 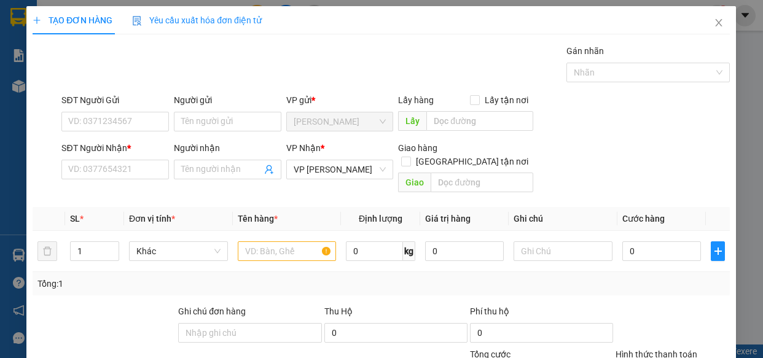 I want to click on div: Người gửi, so click(x=228, y=100).